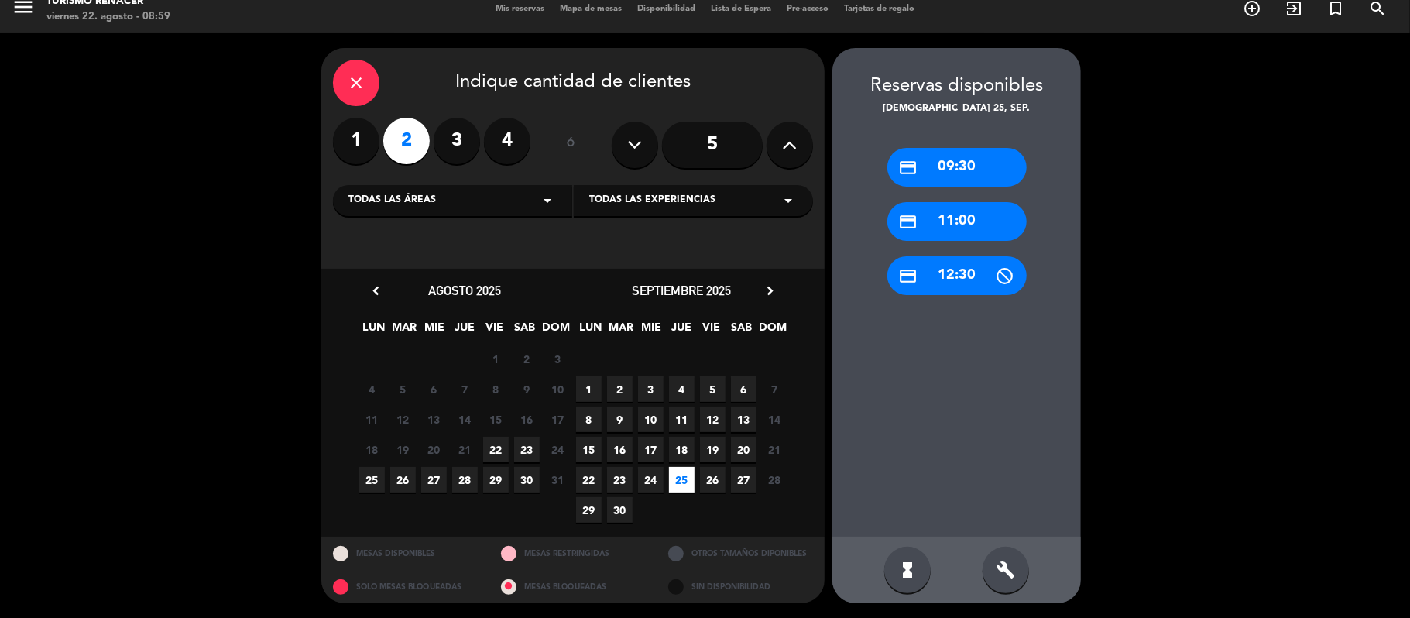  Describe the element at coordinates (457, 141) in the screenshot. I see `label: 3` at that location.